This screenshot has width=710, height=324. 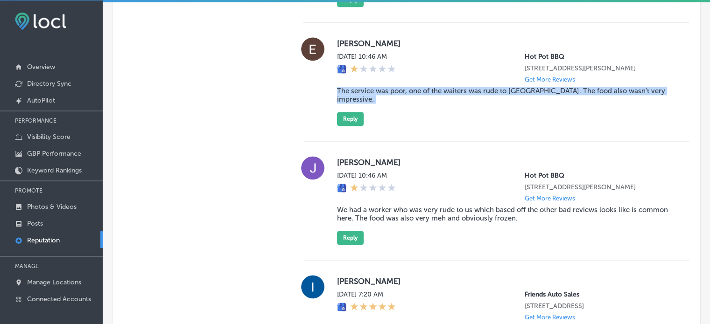 I want to click on p: Directory Sync, so click(x=49, y=84).